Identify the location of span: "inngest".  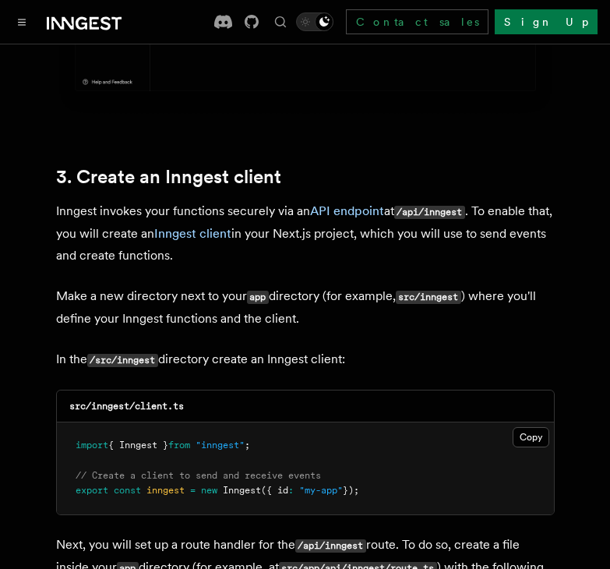
(220, 445).